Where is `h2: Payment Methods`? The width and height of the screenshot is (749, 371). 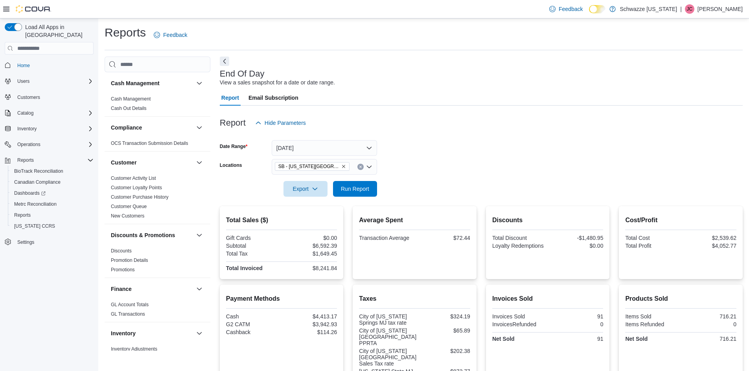 h2: Payment Methods is located at coordinates (281, 299).